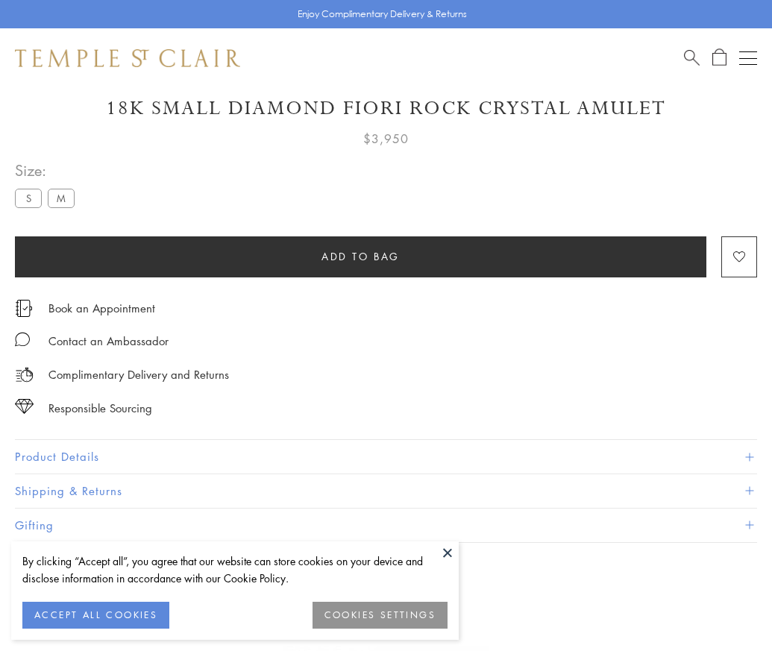 Image resolution: width=772 pixels, height=651 pixels. What do you see at coordinates (24, 406) in the screenshot?
I see `img: icon_sourcing.svg` at bounding box center [24, 406].